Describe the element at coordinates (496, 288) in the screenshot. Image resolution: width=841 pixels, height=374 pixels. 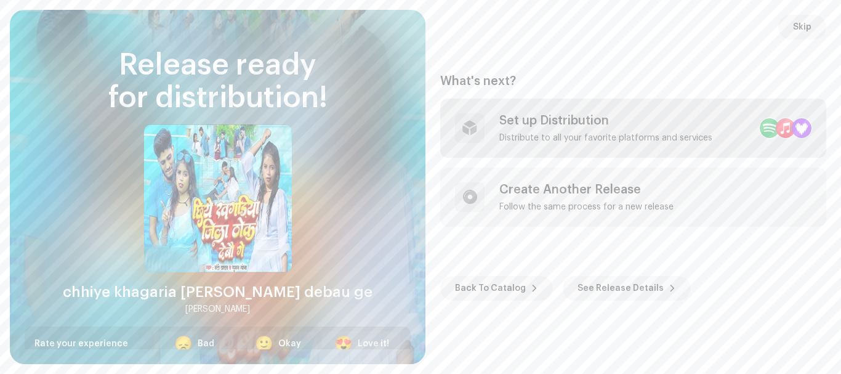
I see `button: Back To Catalog` at that location.